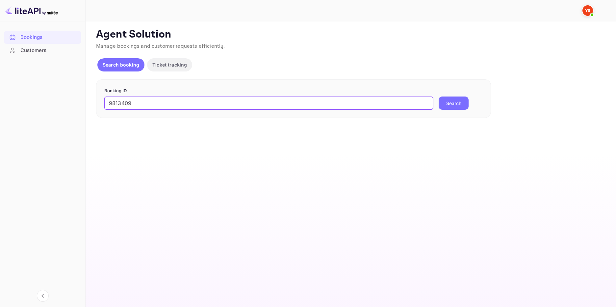 The image size is (616, 307). Describe the element at coordinates (42, 50) in the screenshot. I see `a: Customers` at that location.